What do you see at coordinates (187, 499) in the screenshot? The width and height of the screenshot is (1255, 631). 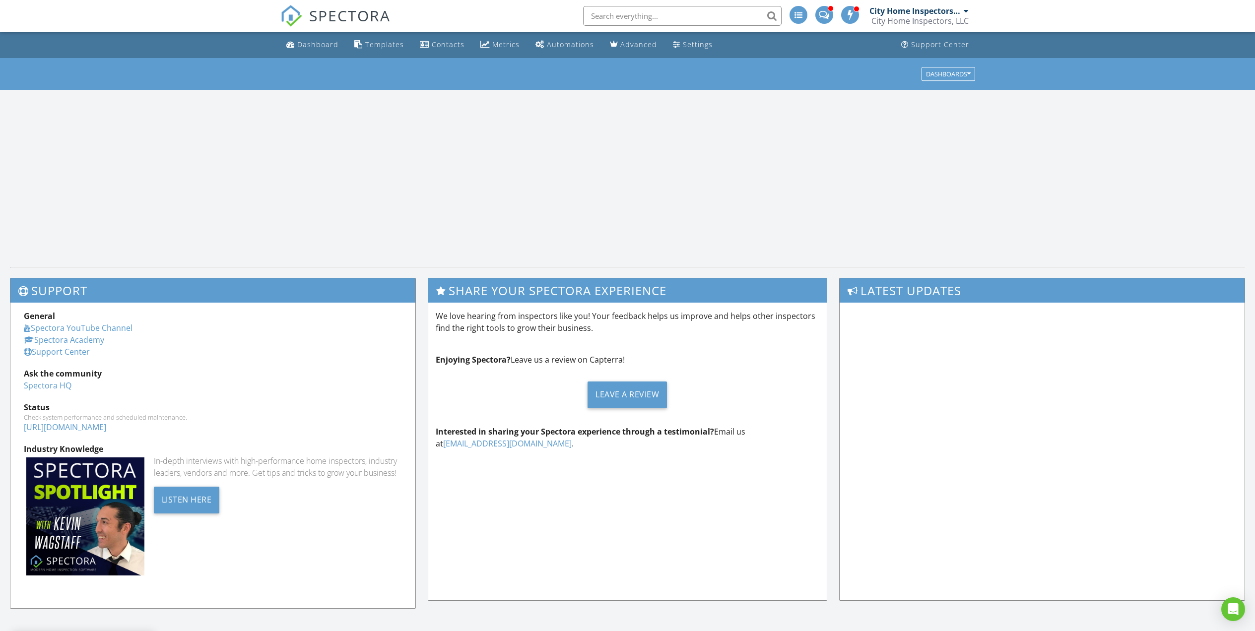 I see `a: Listen Here` at bounding box center [187, 499].